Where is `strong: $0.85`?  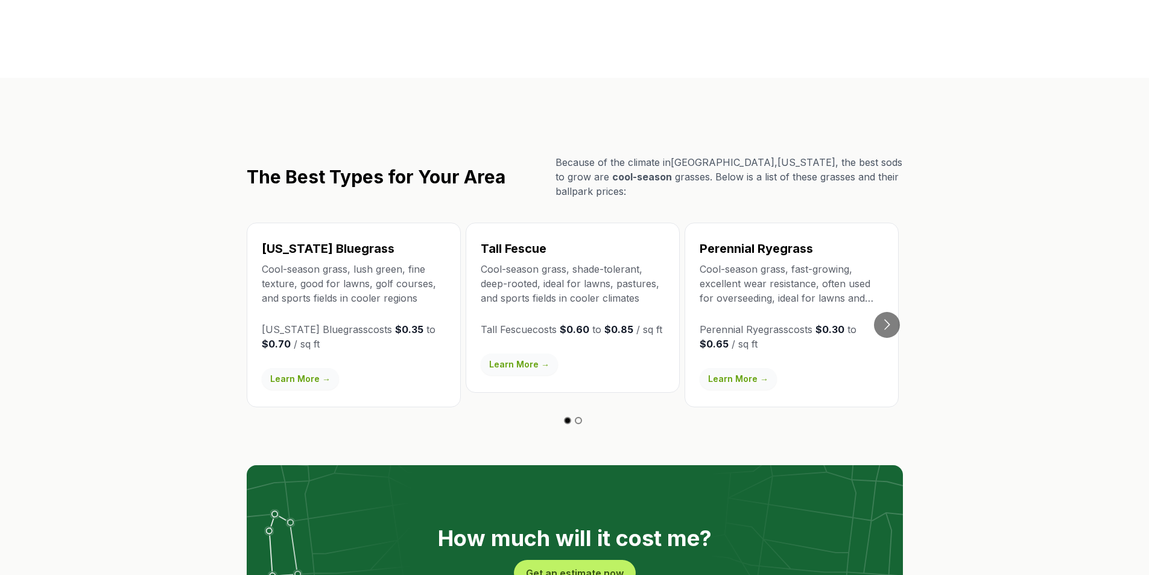 strong: $0.85 is located at coordinates (619, 329).